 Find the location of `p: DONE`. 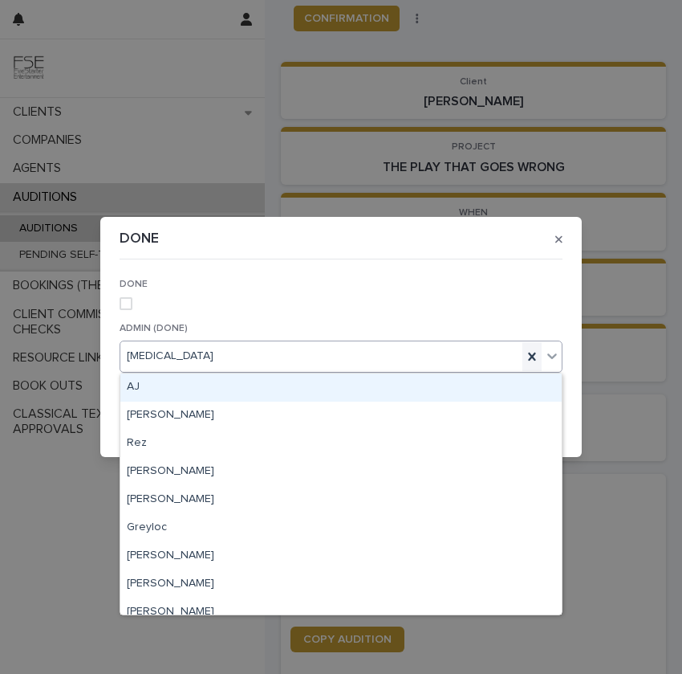

p: DONE is located at coordinates (139, 239).